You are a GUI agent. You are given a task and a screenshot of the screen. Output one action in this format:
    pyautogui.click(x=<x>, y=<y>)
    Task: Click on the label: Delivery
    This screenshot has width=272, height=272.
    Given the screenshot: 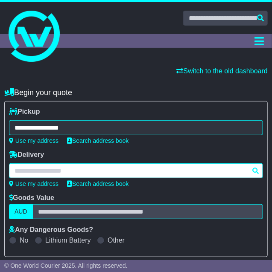 What is the action you would take?
    pyautogui.click(x=26, y=155)
    